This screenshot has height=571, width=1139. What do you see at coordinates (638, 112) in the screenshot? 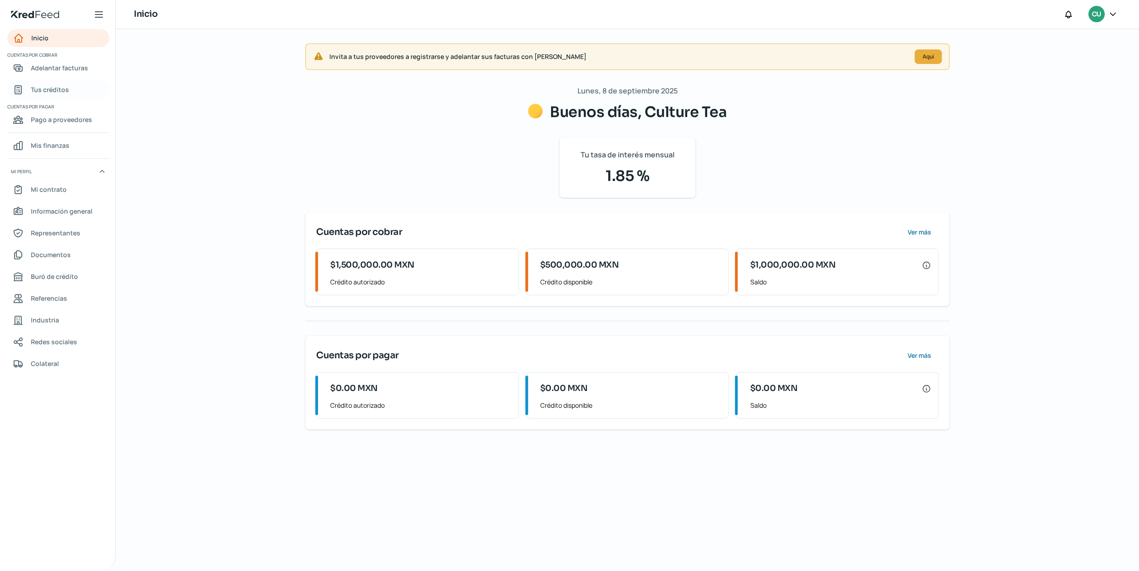
I see `span: Buenos días, Culture Tea` at bounding box center [638, 112].